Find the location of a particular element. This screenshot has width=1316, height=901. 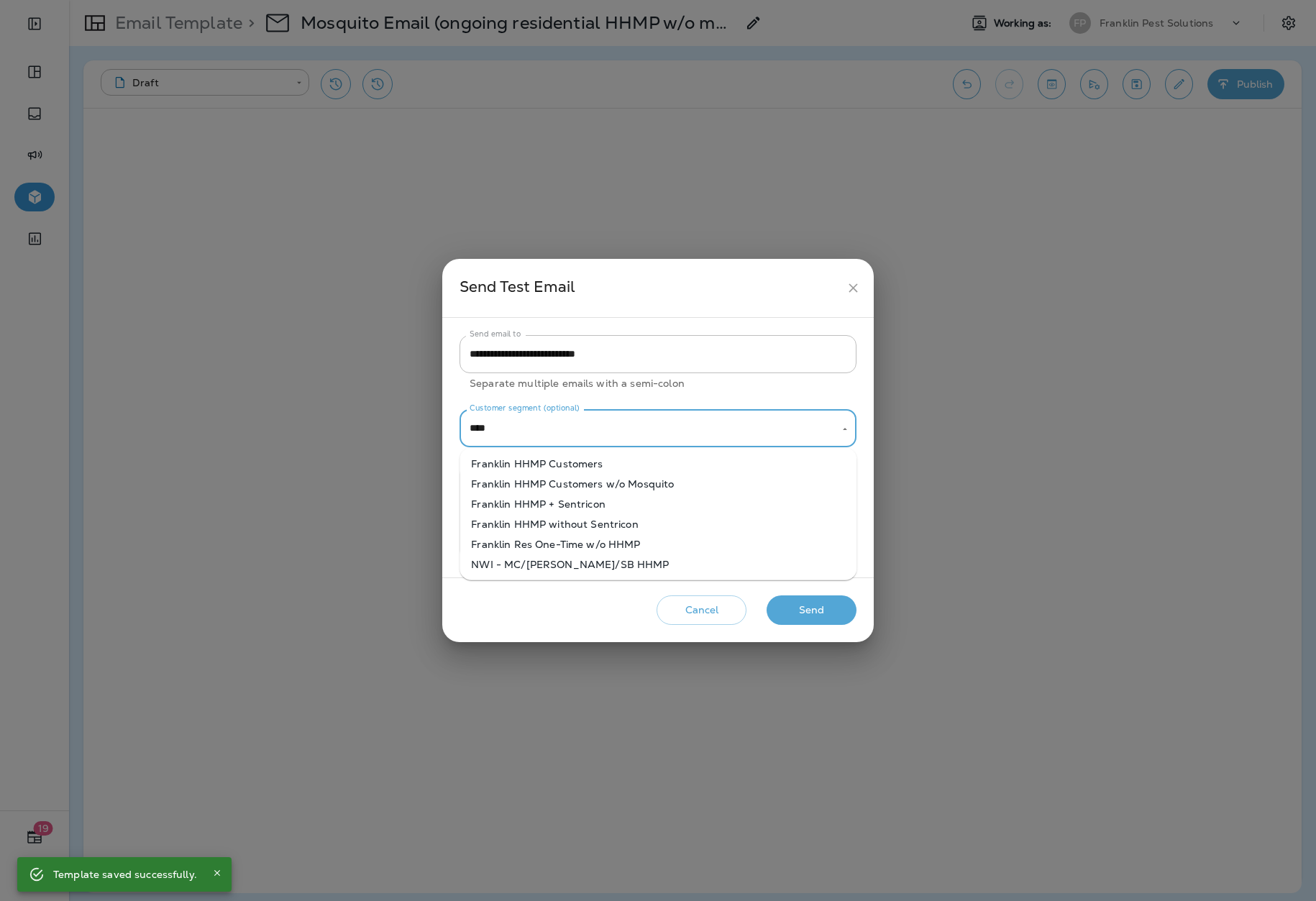

label: Send email to is located at coordinates (495, 334).